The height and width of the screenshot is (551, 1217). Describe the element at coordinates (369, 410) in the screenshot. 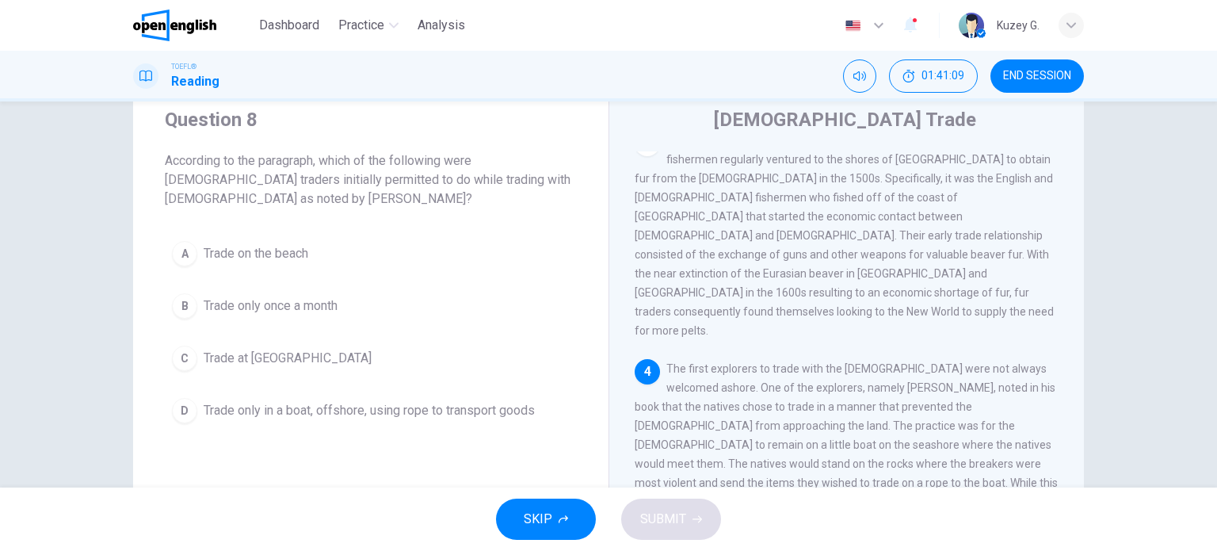

I see `span: Trade only in a boat, offshore, using rope to transport goods` at that location.